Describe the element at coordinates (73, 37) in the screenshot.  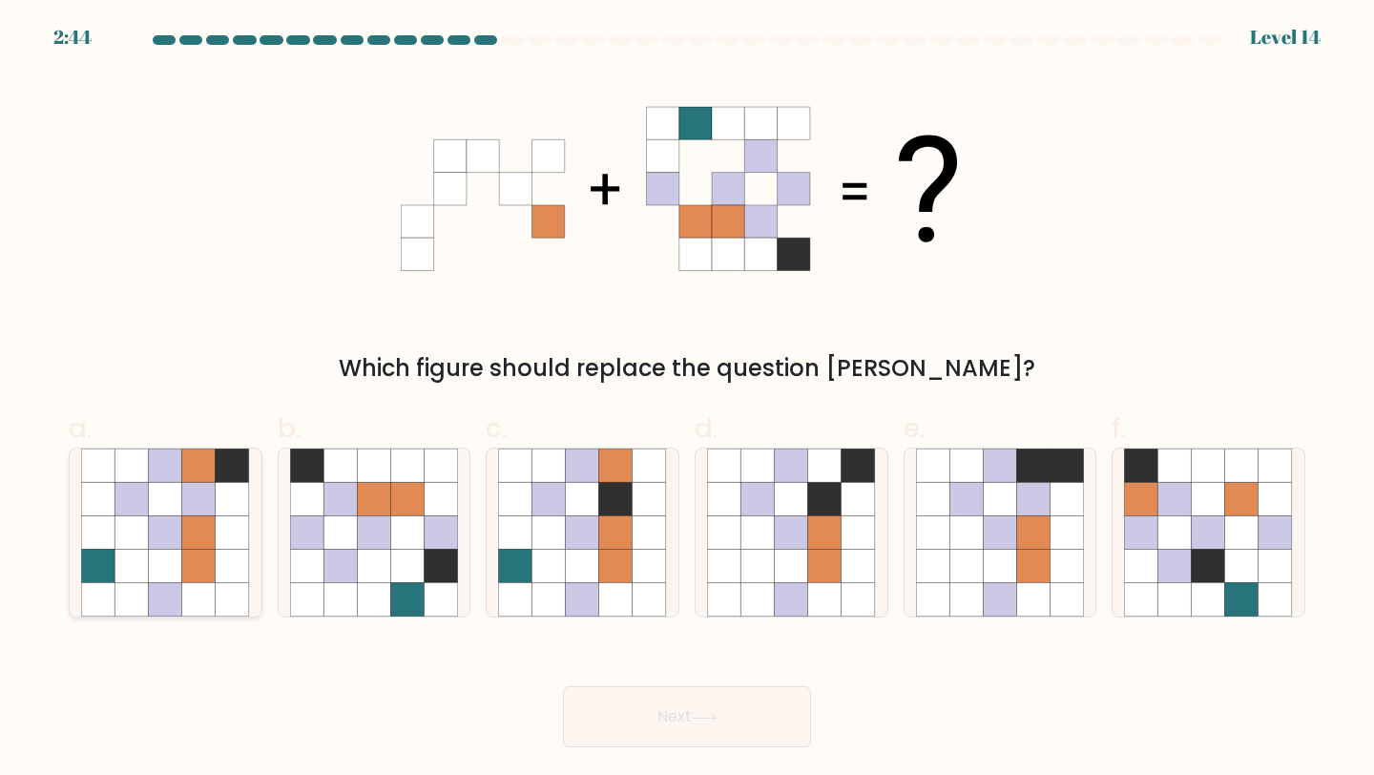
I see `div: 2:44` at that location.